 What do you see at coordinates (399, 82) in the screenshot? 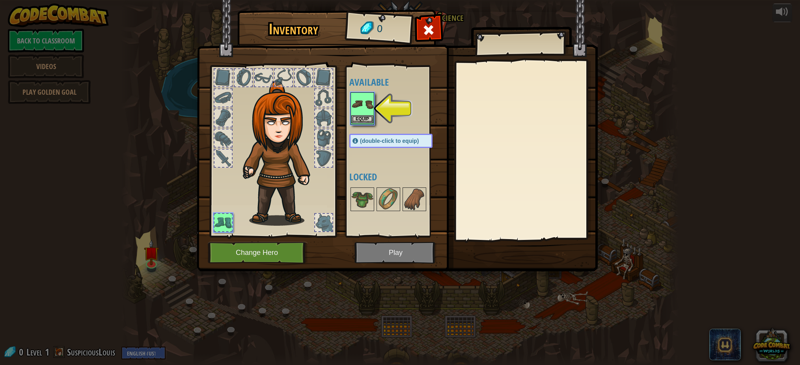
I see `h4: Available` at bounding box center [399, 82].